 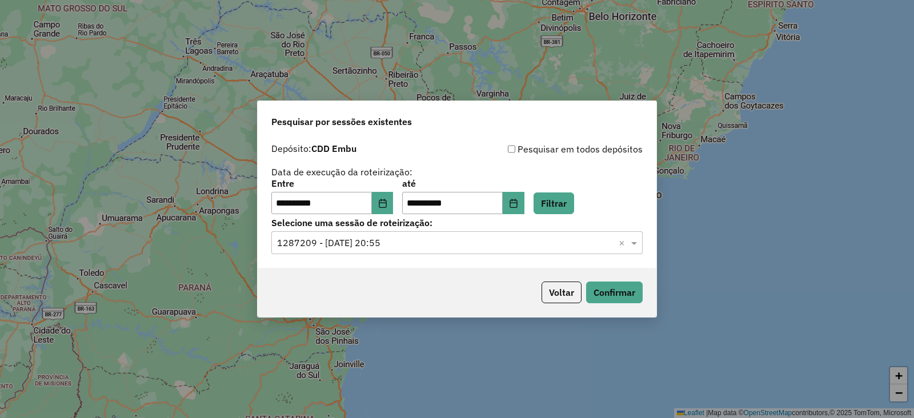 I want to click on label: Entre, so click(x=332, y=183).